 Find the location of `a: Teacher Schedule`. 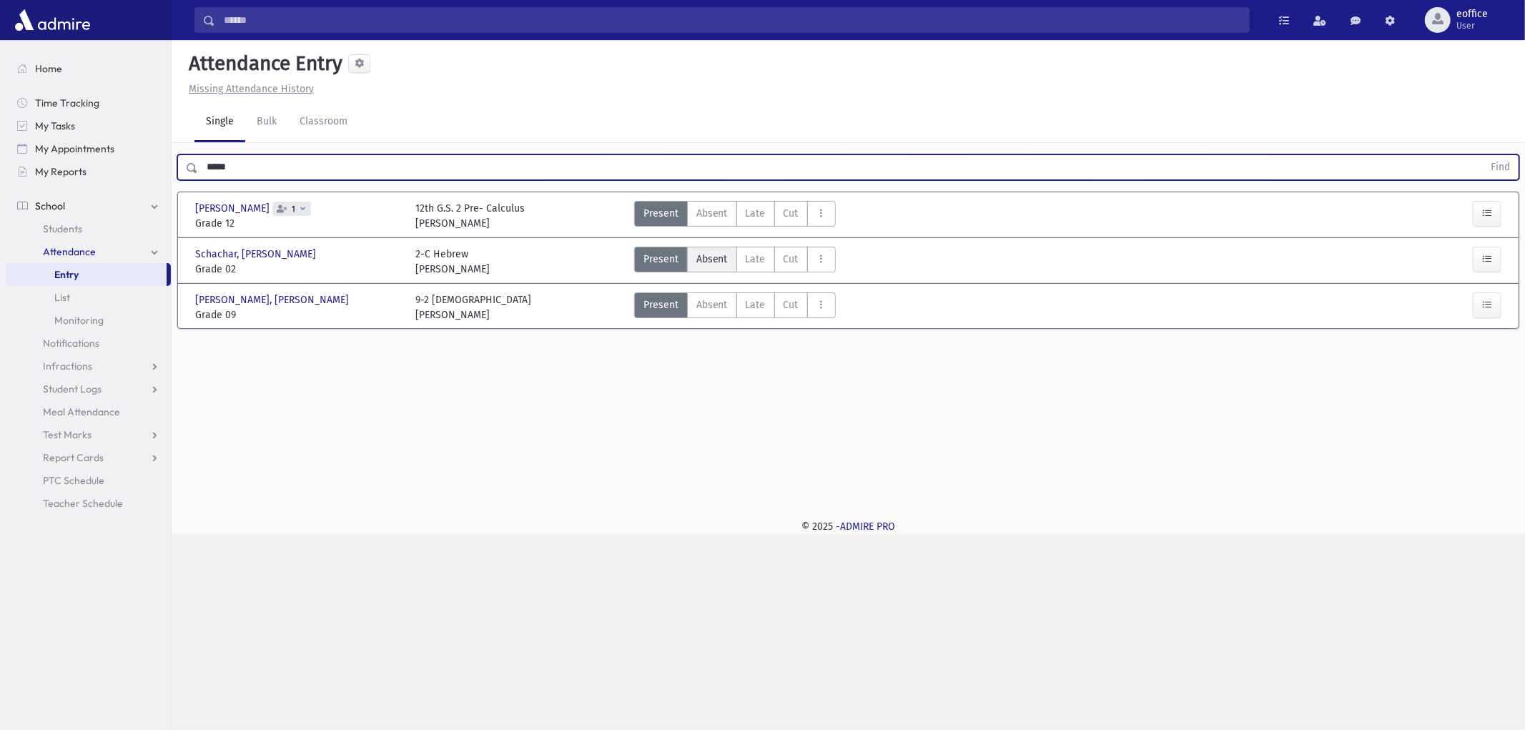

a: Teacher Schedule is located at coordinates (88, 503).